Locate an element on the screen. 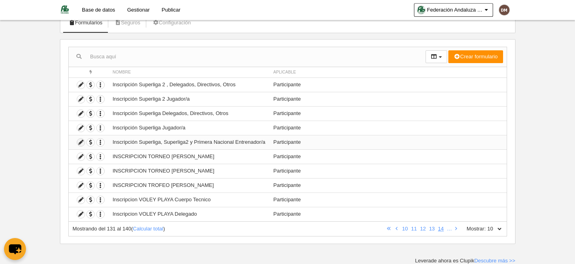 The width and height of the screenshot is (575, 264). a: 14 is located at coordinates (440, 228).